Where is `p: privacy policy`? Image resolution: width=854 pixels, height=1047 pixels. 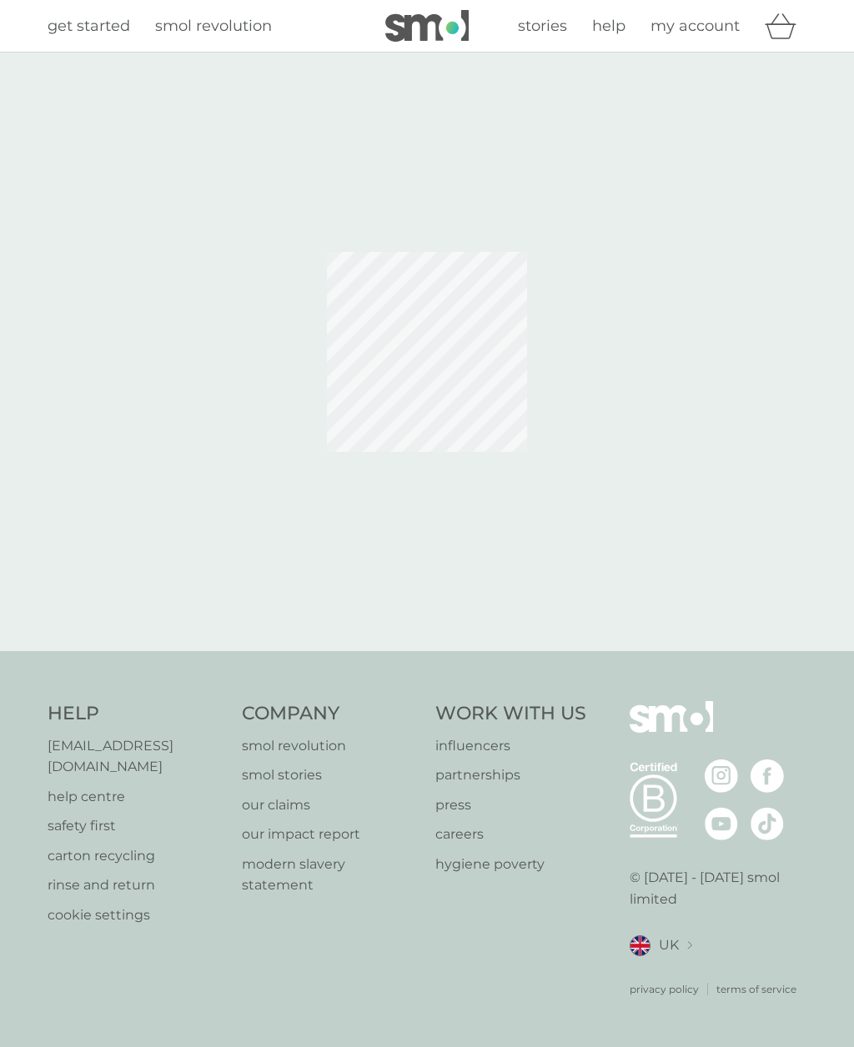 p: privacy policy is located at coordinates (664, 989).